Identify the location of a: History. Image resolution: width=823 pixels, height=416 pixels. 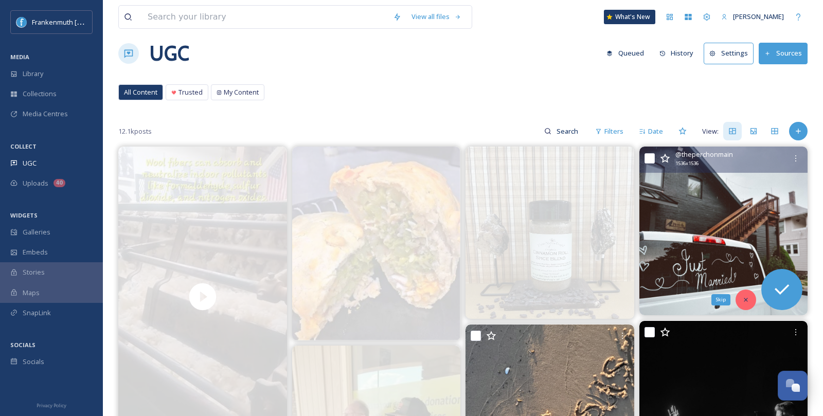
(679, 53).